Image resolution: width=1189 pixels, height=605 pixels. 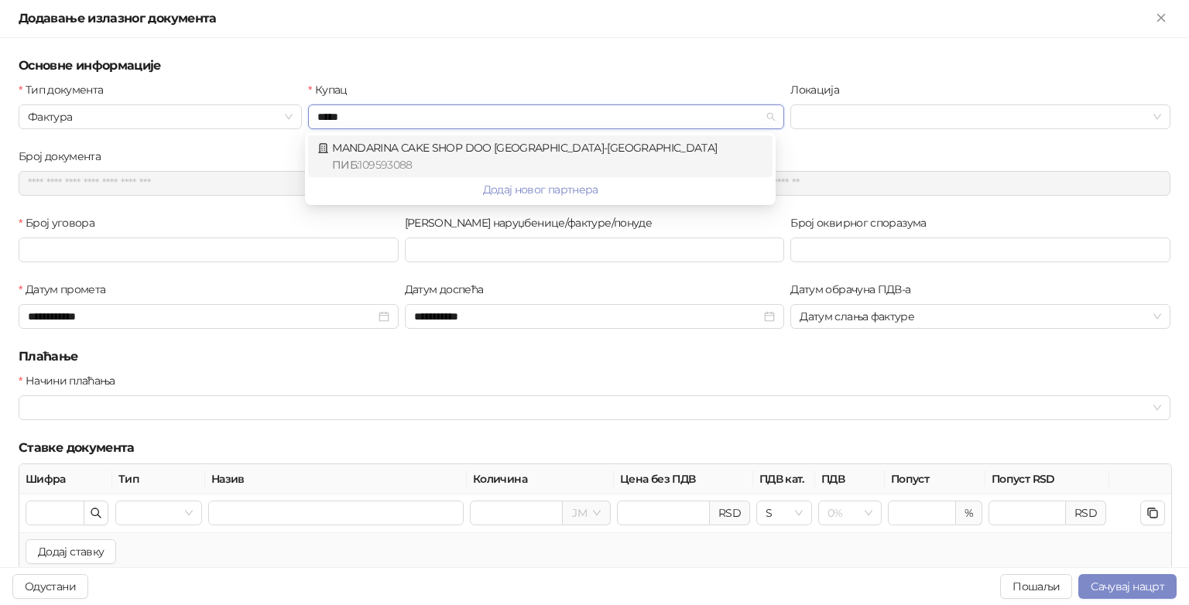 What do you see at coordinates (345, 165) in the screenshot?
I see `span: ПИБ :` at bounding box center [345, 165].